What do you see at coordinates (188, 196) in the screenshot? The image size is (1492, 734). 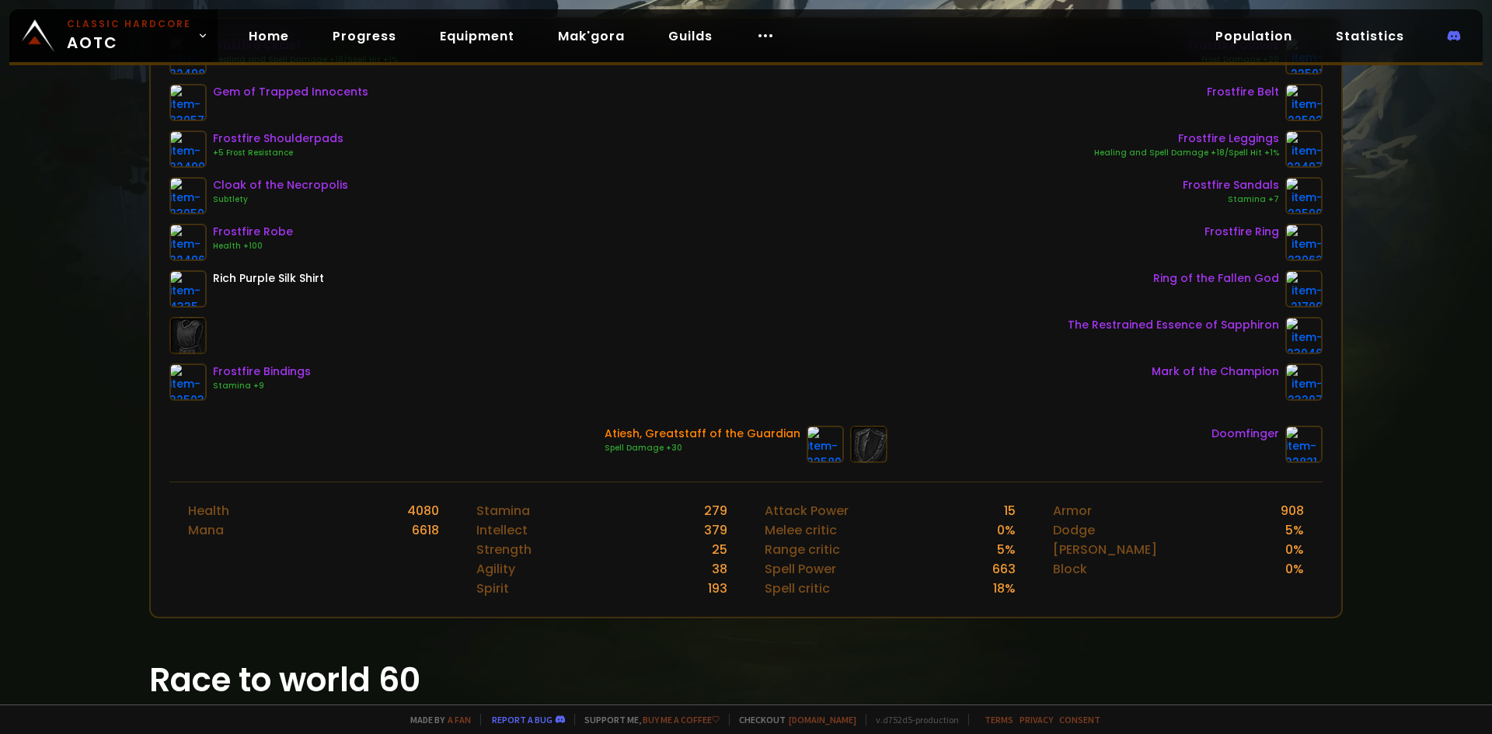 I see `img: item-23050` at bounding box center [188, 196].